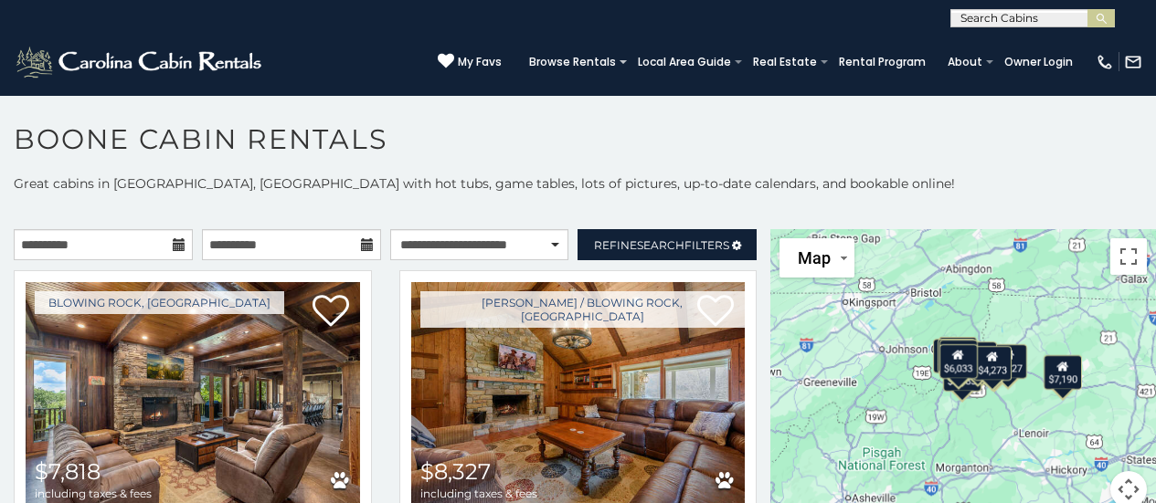 The image size is (1156, 503). What do you see at coordinates (684, 62) in the screenshot?
I see `a: Local Area Guide` at bounding box center [684, 62].